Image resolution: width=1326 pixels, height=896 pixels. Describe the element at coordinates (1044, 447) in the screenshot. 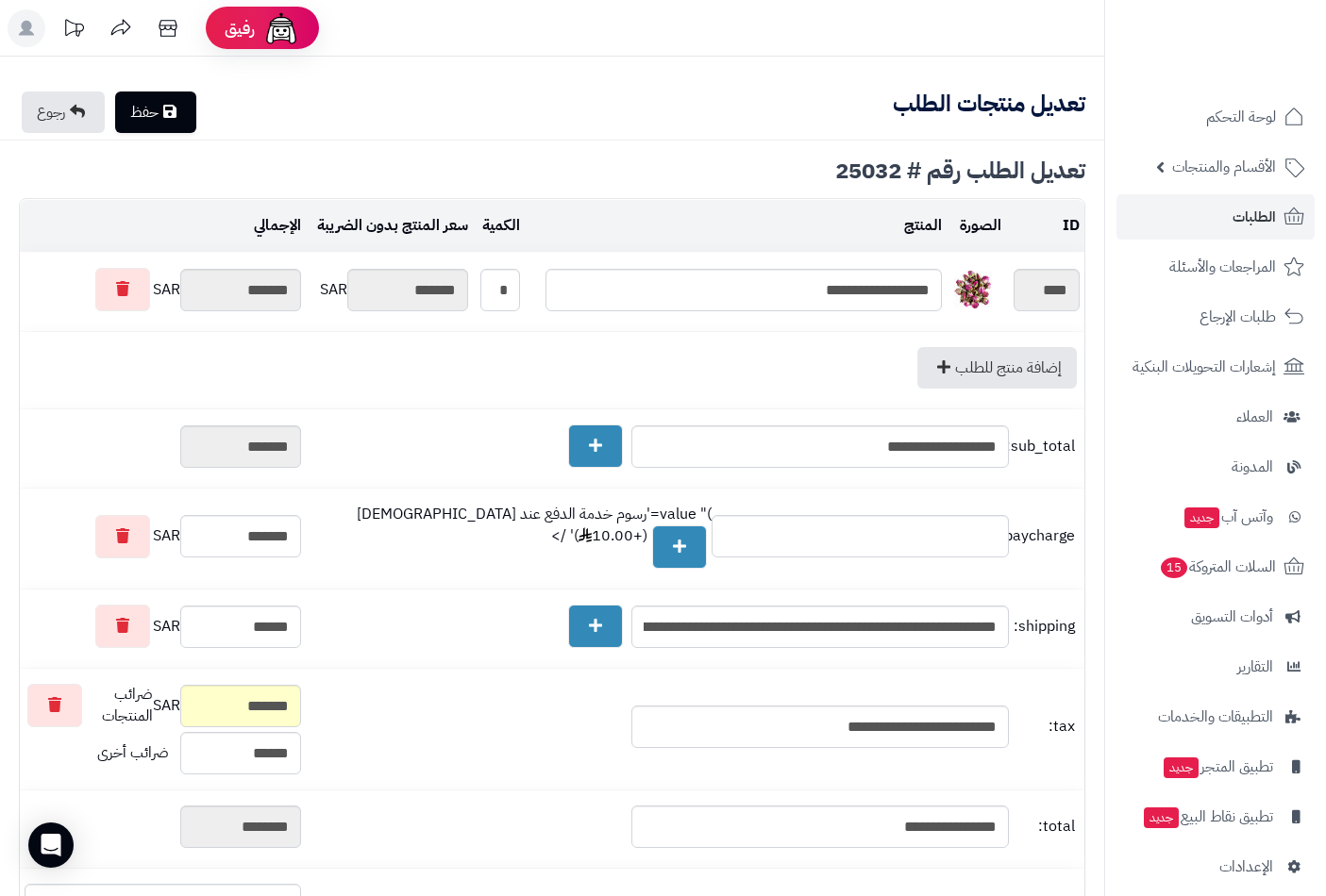

I see `span: sub_total:` at that location.